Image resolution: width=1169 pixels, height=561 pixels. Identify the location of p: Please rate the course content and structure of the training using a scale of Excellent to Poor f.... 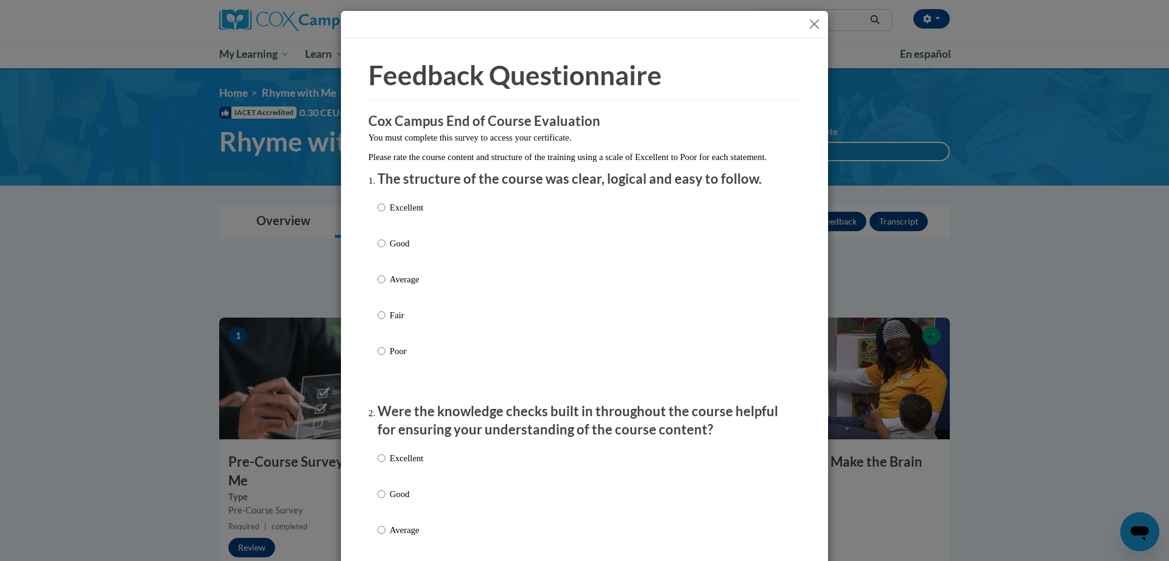
(584, 157).